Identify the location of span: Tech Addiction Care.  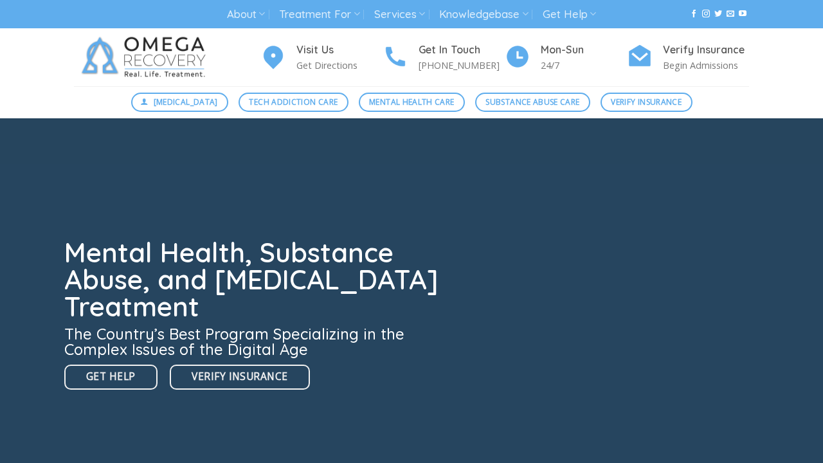
(293, 102).